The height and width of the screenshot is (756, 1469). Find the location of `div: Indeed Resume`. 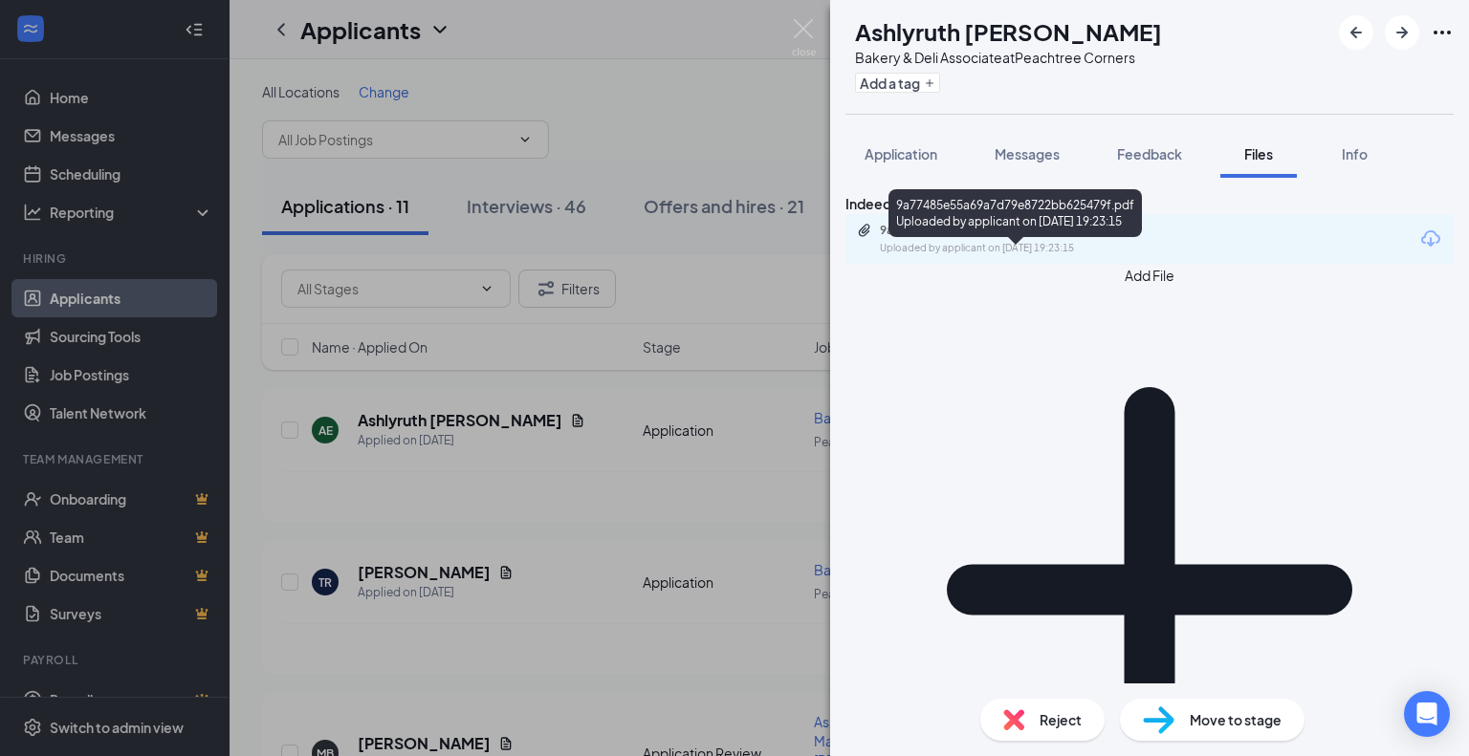

div: Indeed Resume is located at coordinates (1149, 204).